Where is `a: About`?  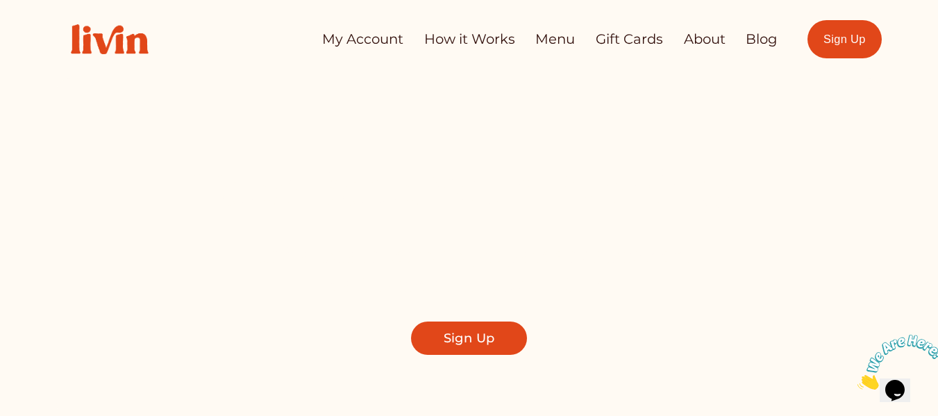
a: About is located at coordinates (705, 39).